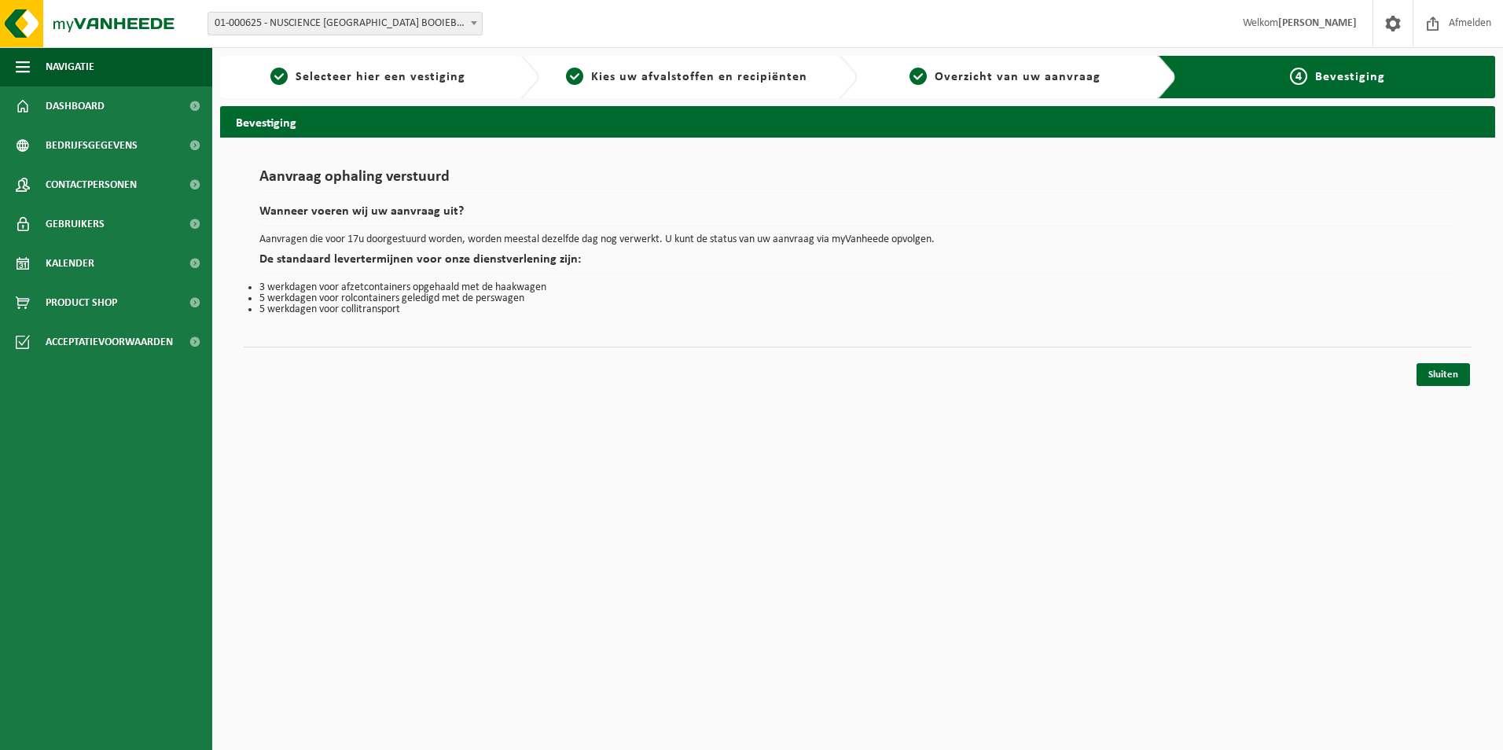 Image resolution: width=1503 pixels, height=750 pixels. What do you see at coordinates (70, 67) in the screenshot?
I see `span: Navigatie` at bounding box center [70, 67].